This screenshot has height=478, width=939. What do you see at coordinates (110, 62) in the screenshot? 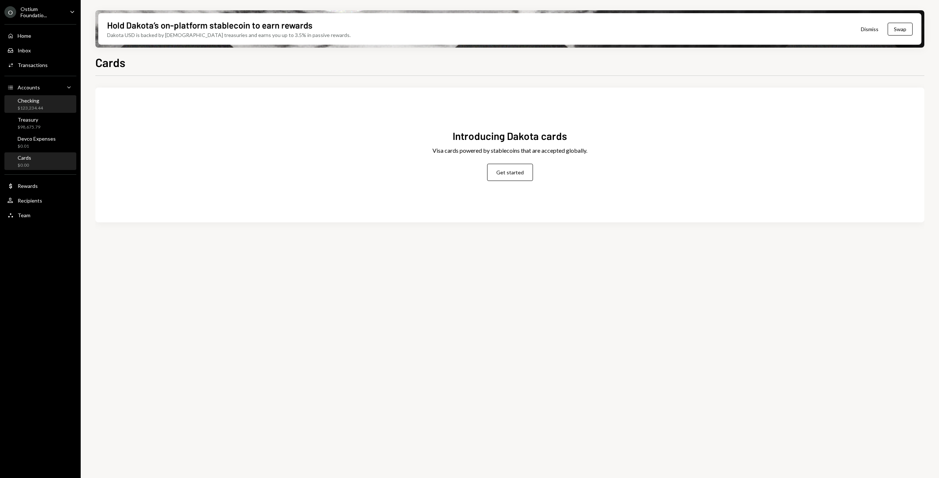
I see `h1: Cards` at bounding box center [110, 62].